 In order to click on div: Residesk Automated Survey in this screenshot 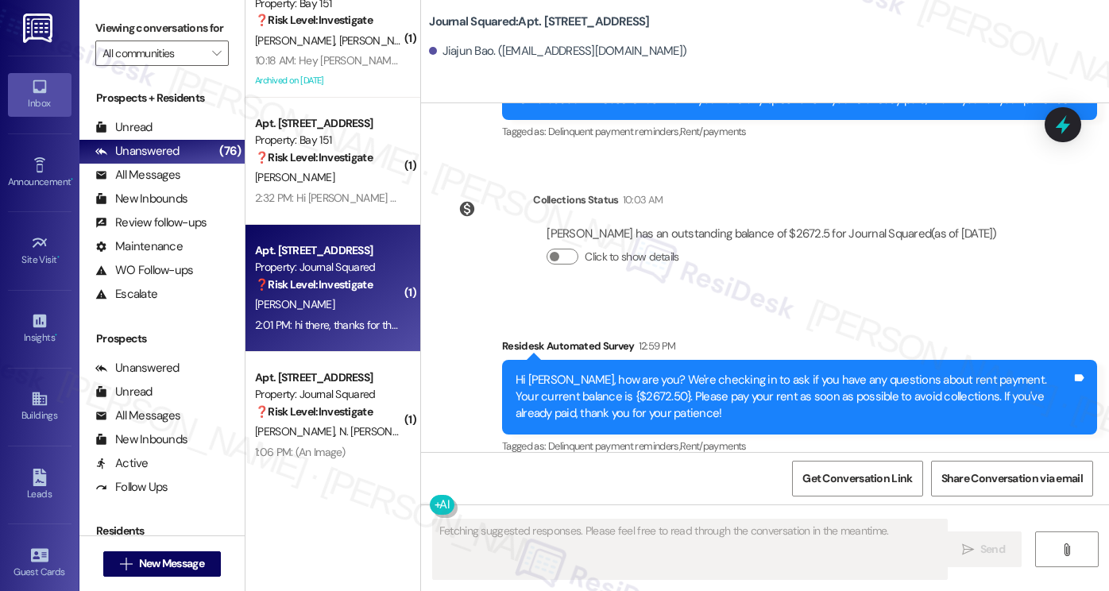, I will do `click(799, 349)`.